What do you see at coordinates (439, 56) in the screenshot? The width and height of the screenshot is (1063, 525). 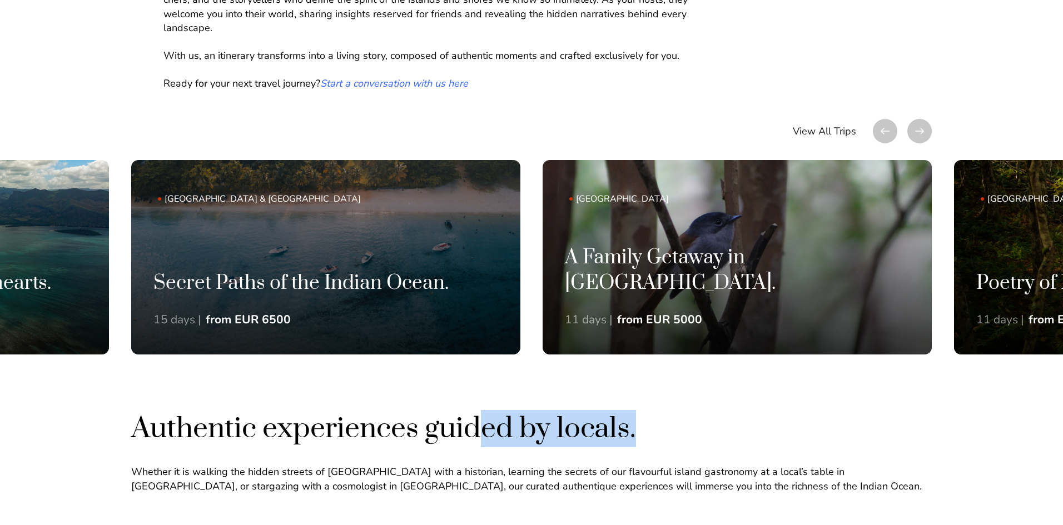 I see `p: With us, an itinerary transforms into a living story, composed of authentic moments and crafted e...` at bounding box center [439, 56].